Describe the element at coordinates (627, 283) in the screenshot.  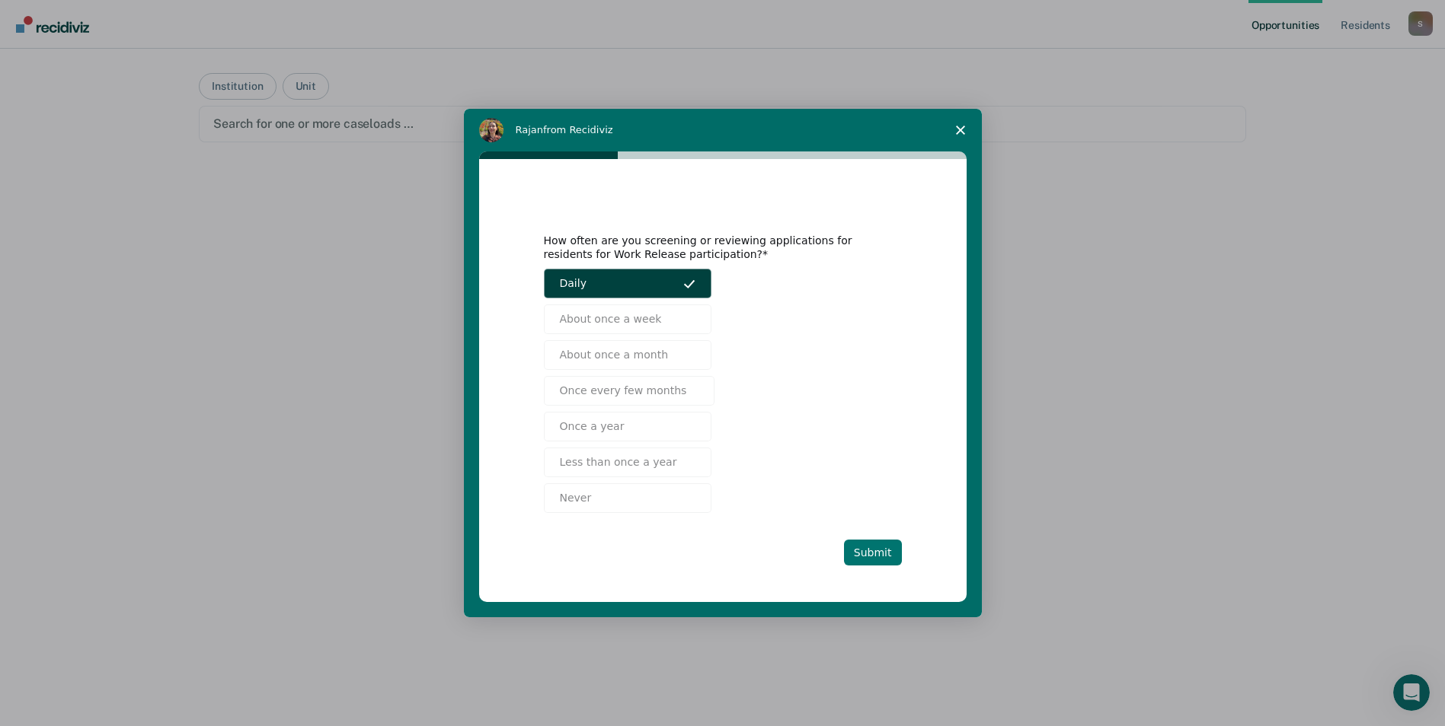
I see `button: Daily` at that location.